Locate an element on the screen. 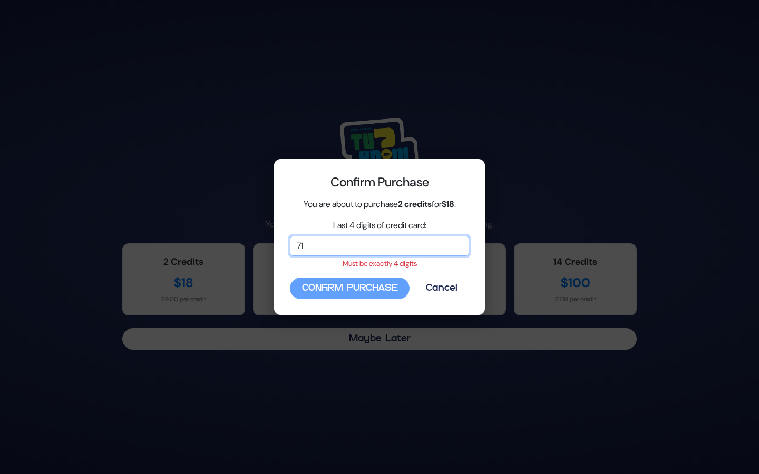 Image resolution: width=759 pixels, height=474 pixels. button: Cancel is located at coordinates (441, 288).